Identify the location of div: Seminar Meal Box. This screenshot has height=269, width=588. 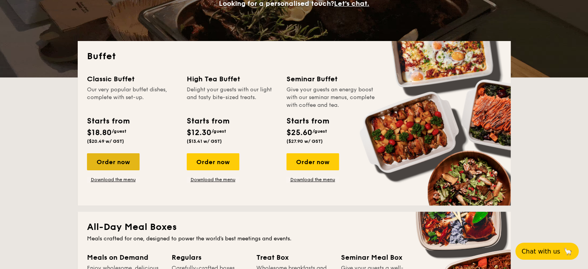
(379, 257).